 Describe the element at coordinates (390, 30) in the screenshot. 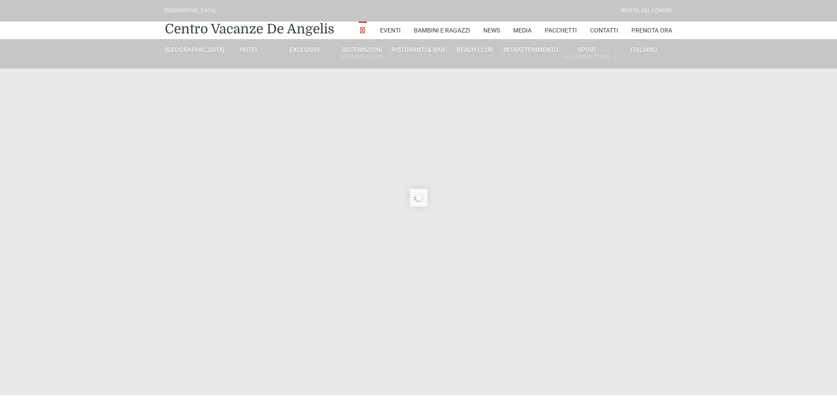

I see `a: Eventi` at that location.